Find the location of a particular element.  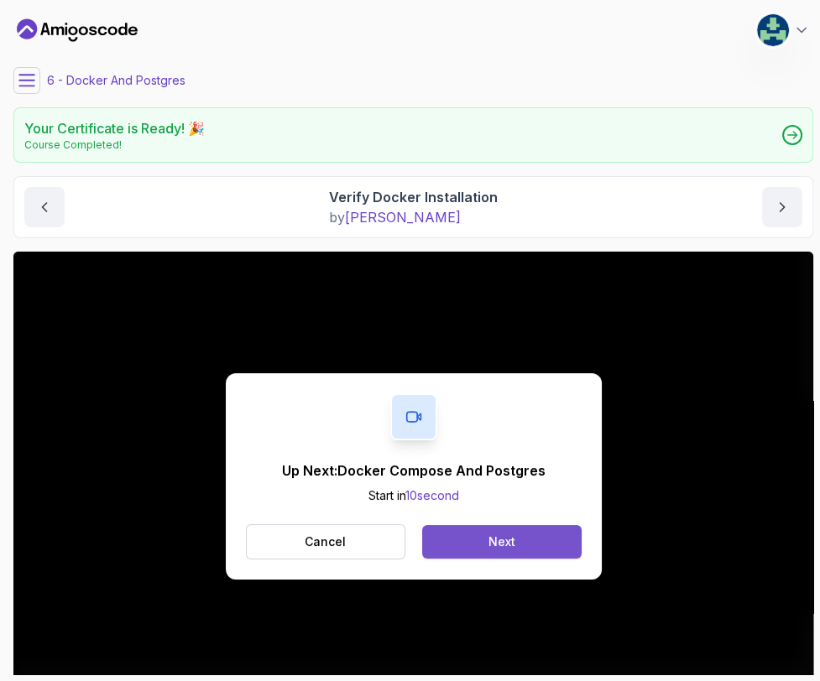

p: Start in is located at coordinates (414, 496).